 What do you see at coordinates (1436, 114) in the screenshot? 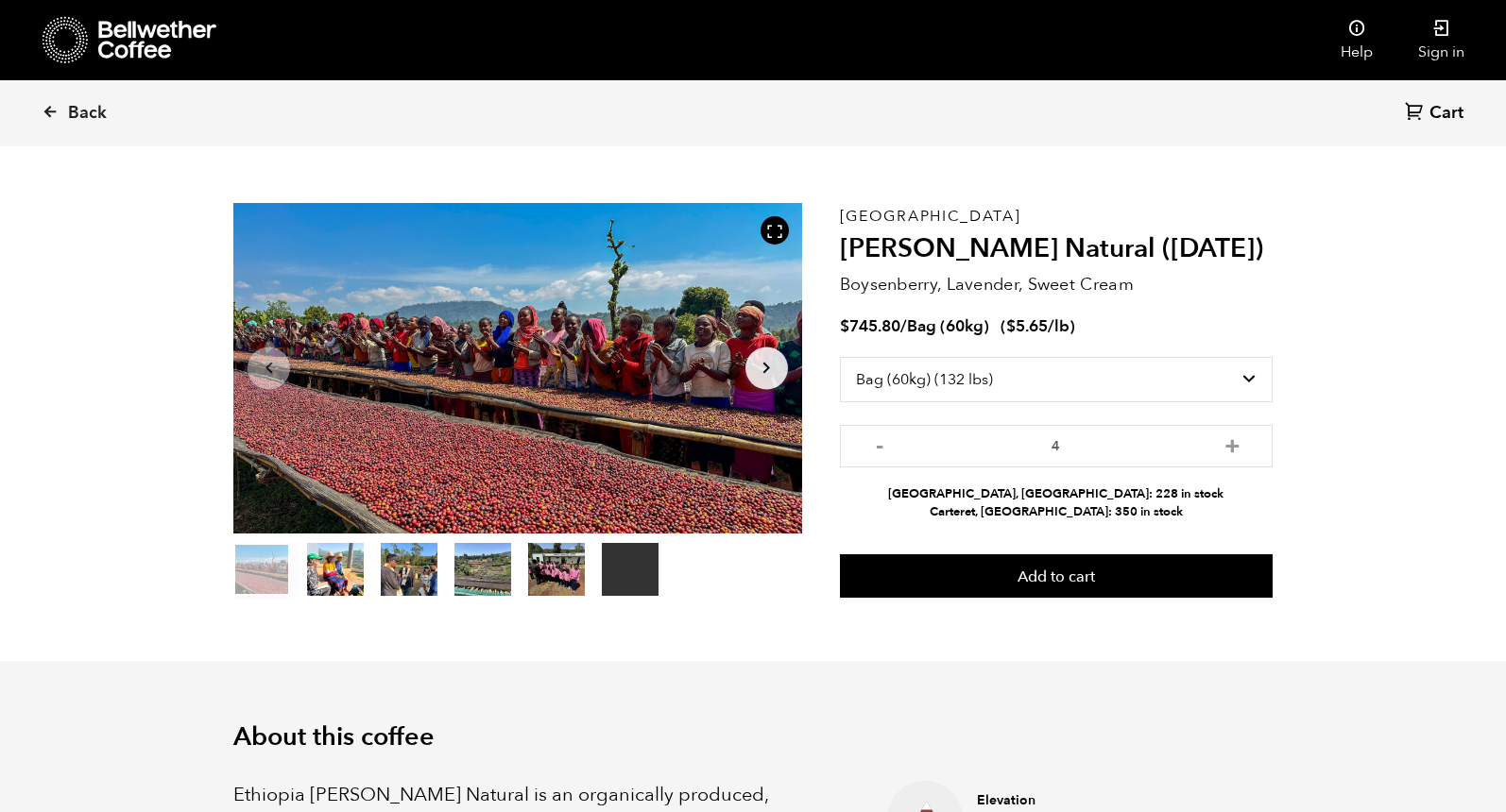
I see `a: Cart` at bounding box center [1436, 114].